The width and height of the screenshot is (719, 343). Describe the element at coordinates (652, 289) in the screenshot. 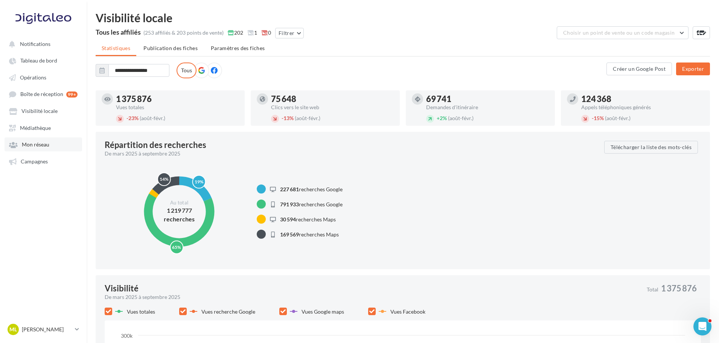

I see `span: Total` at that location.